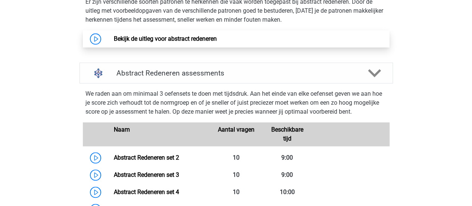  Describe the element at coordinates (146, 157) in the screenshot. I see `a: Abstract Redeneren set 2` at that location.